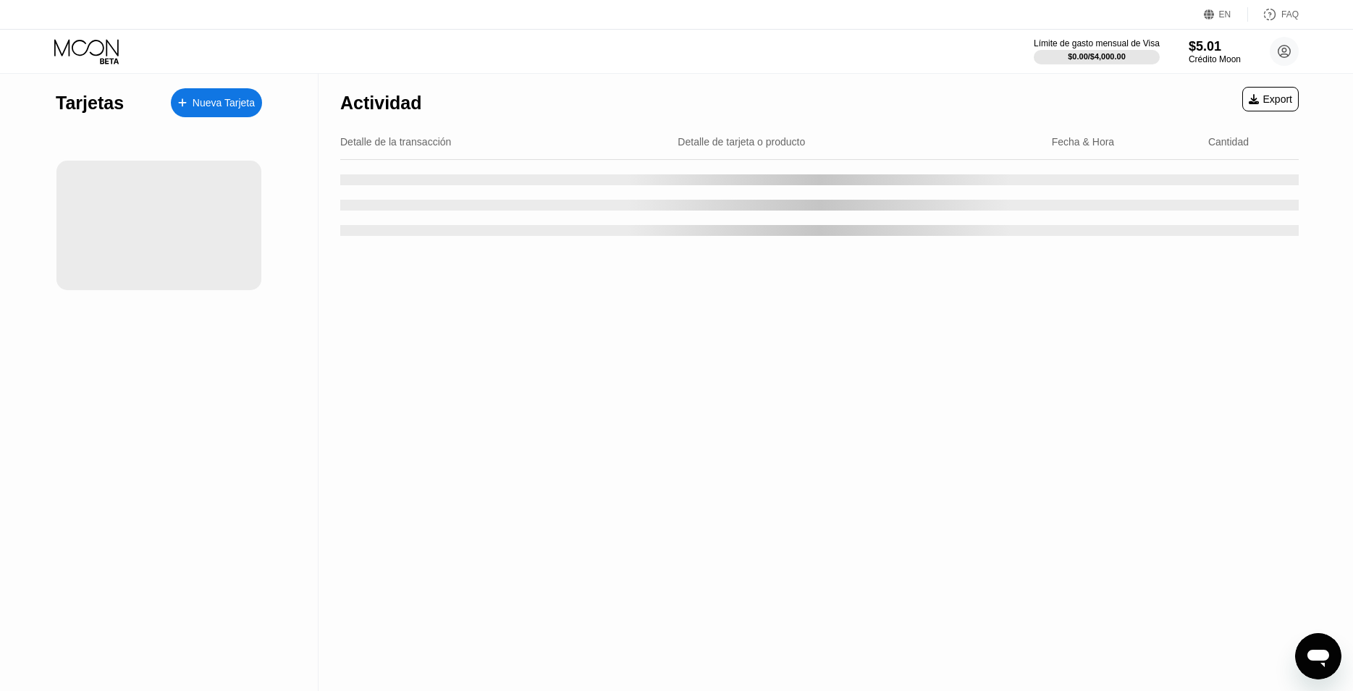  I want to click on div: Límite de gasto mensual de Visa, so click(1096, 43).